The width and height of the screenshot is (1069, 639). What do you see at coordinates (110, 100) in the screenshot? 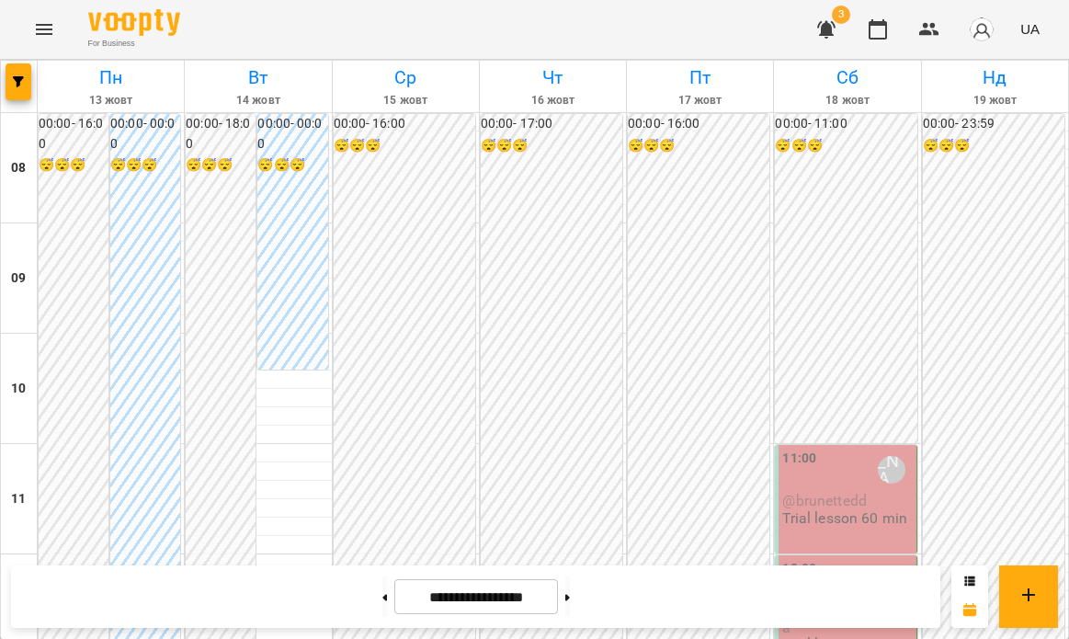
I see `h6: 13 жовт` at bounding box center [110, 100].